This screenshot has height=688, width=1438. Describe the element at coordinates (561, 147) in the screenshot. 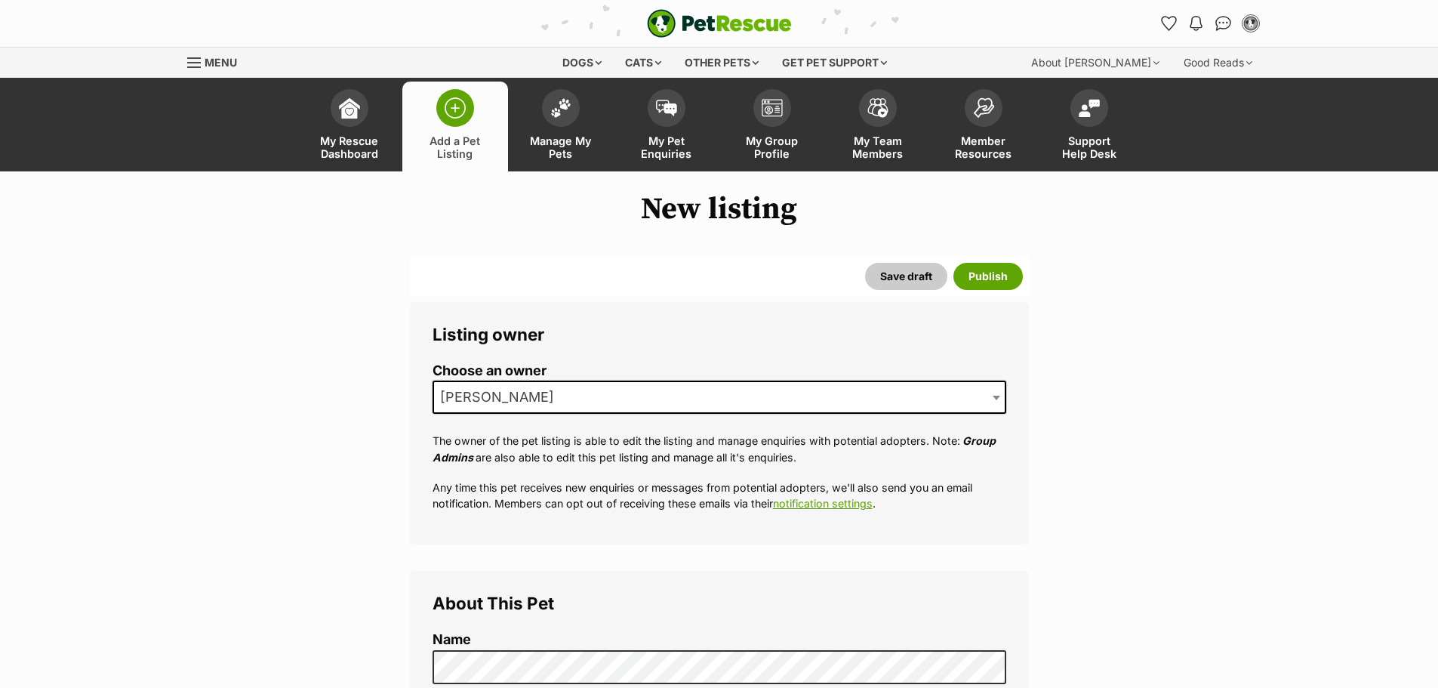

I see `span: Manage My Pets` at that location.